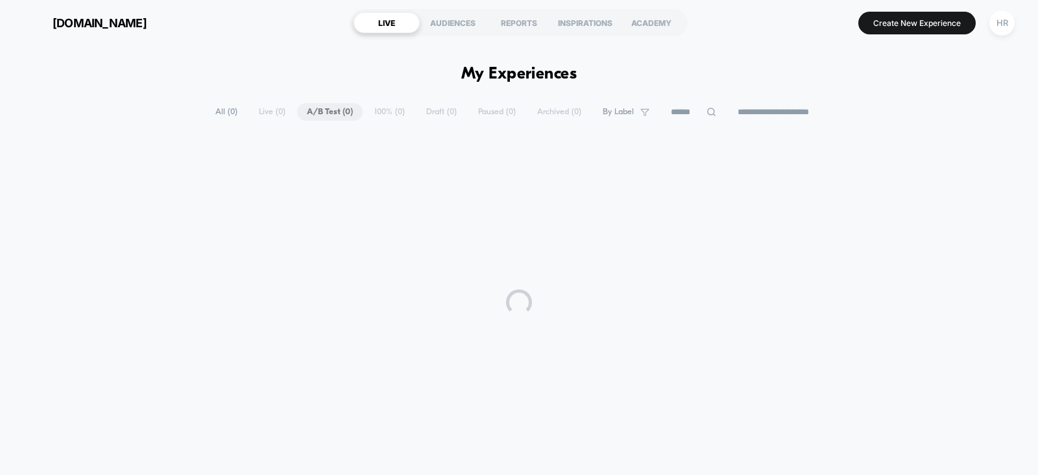 Image resolution: width=1038 pixels, height=475 pixels. I want to click on span: By Label, so click(618, 112).